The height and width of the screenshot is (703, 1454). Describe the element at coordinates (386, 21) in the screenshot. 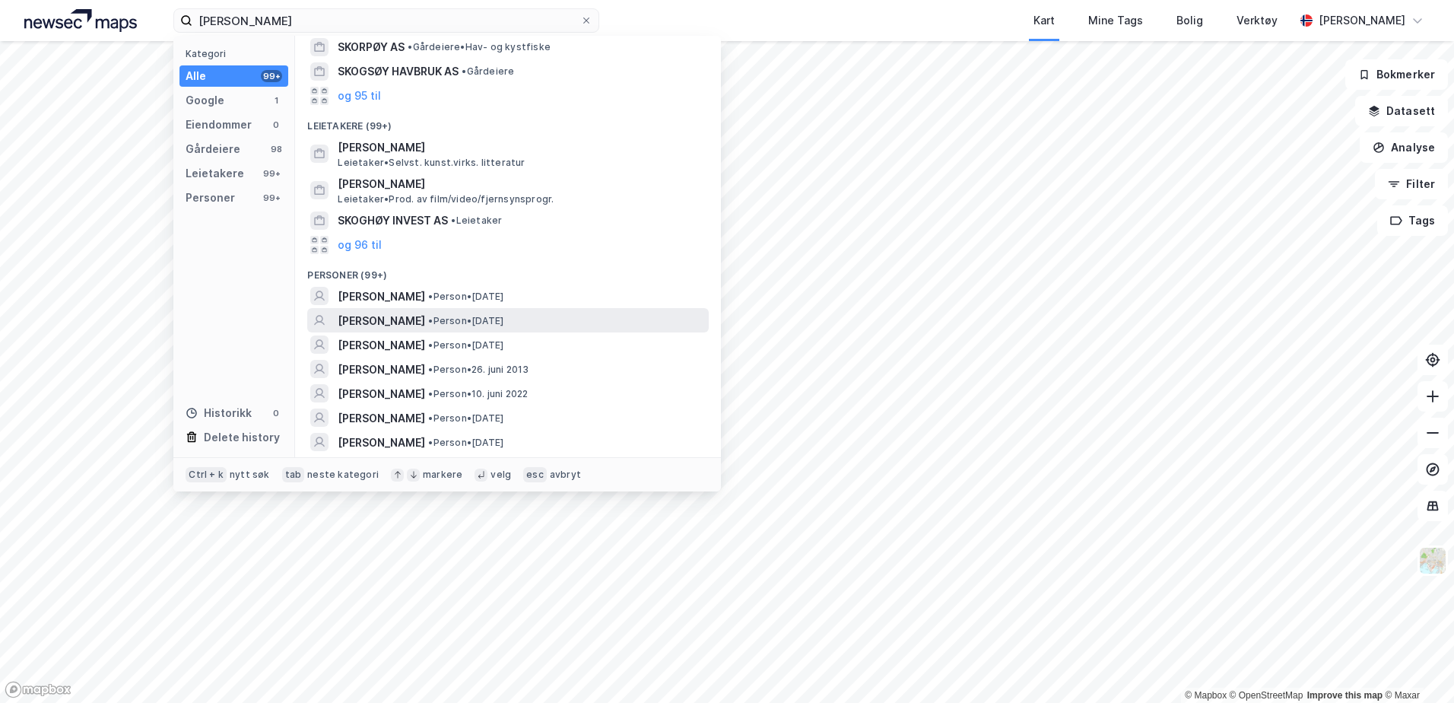

I see `input: Søk på adresse, matrikkel, gårdeiere, leietakere eller personer` at that location.